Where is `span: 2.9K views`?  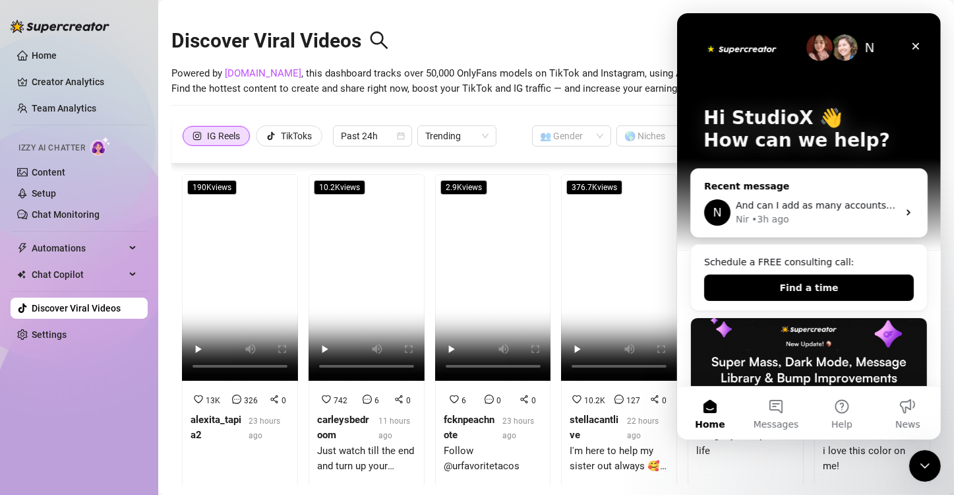
span: 2.9K views is located at coordinates (464, 187).